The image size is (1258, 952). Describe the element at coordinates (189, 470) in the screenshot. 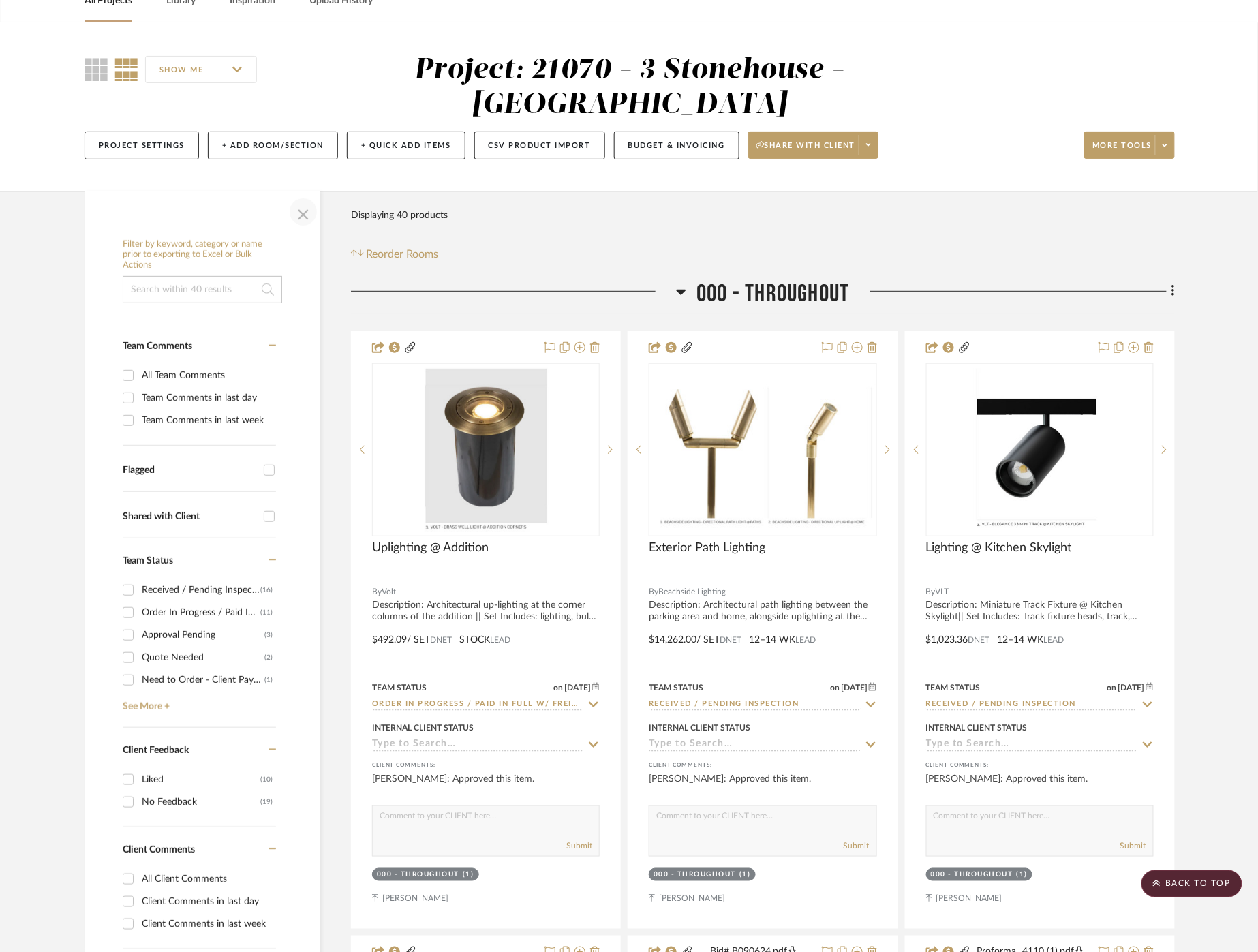

I see `div: Flagged` at that location.